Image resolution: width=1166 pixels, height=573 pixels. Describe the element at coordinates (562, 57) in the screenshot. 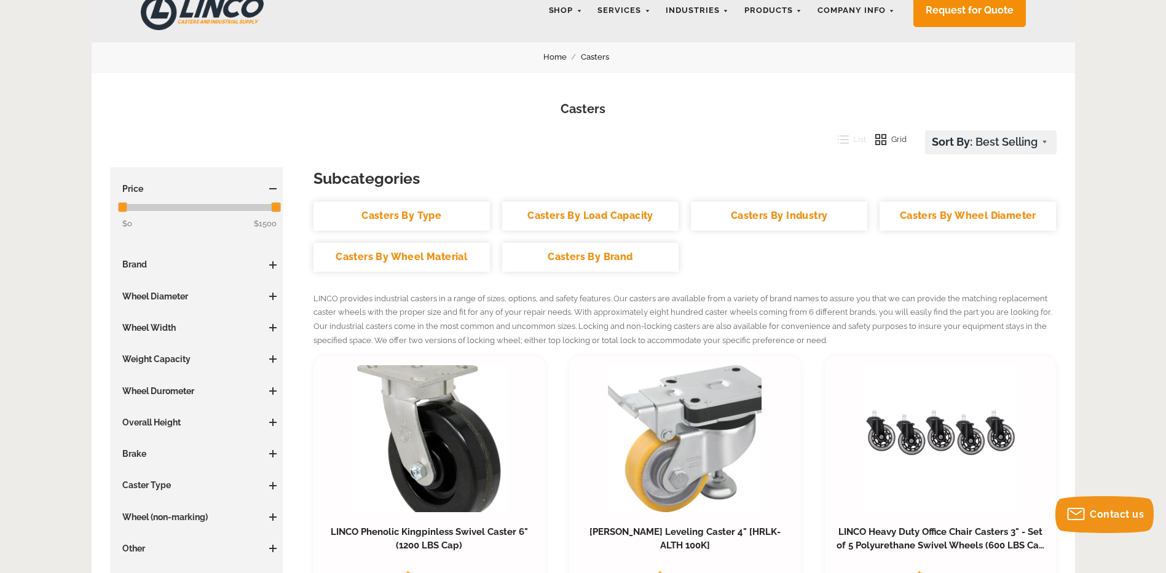

I see `a: Home` at that location.